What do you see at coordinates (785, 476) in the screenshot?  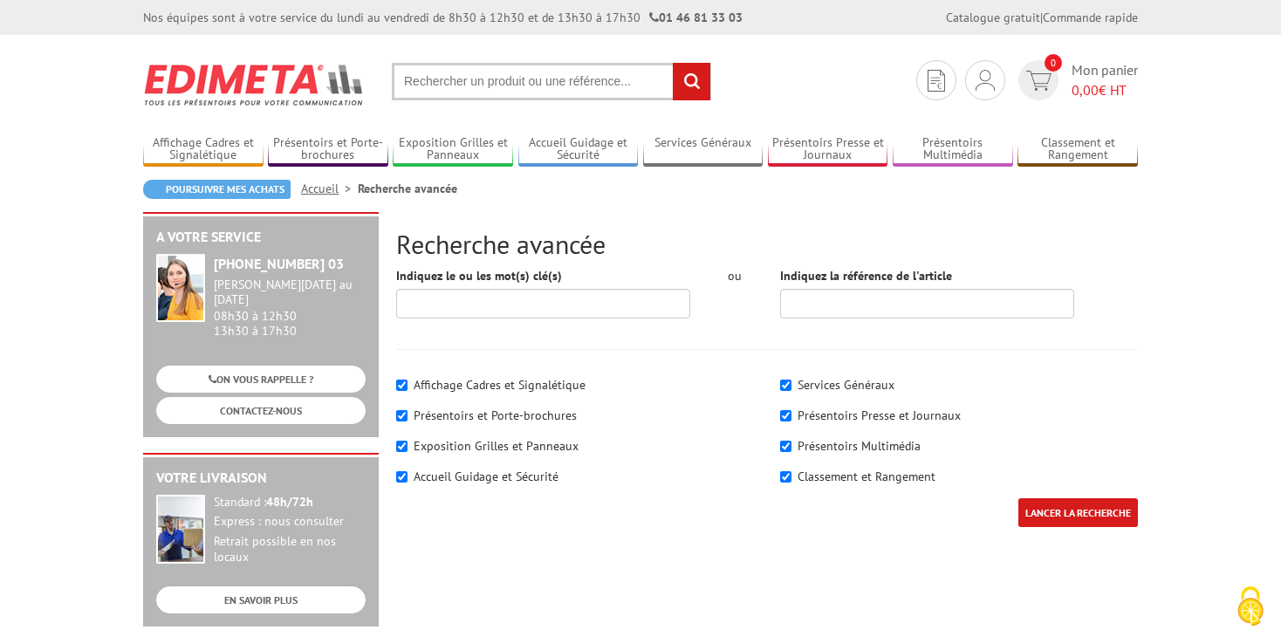 I see `input: Classement et Rangement` at bounding box center [785, 476].